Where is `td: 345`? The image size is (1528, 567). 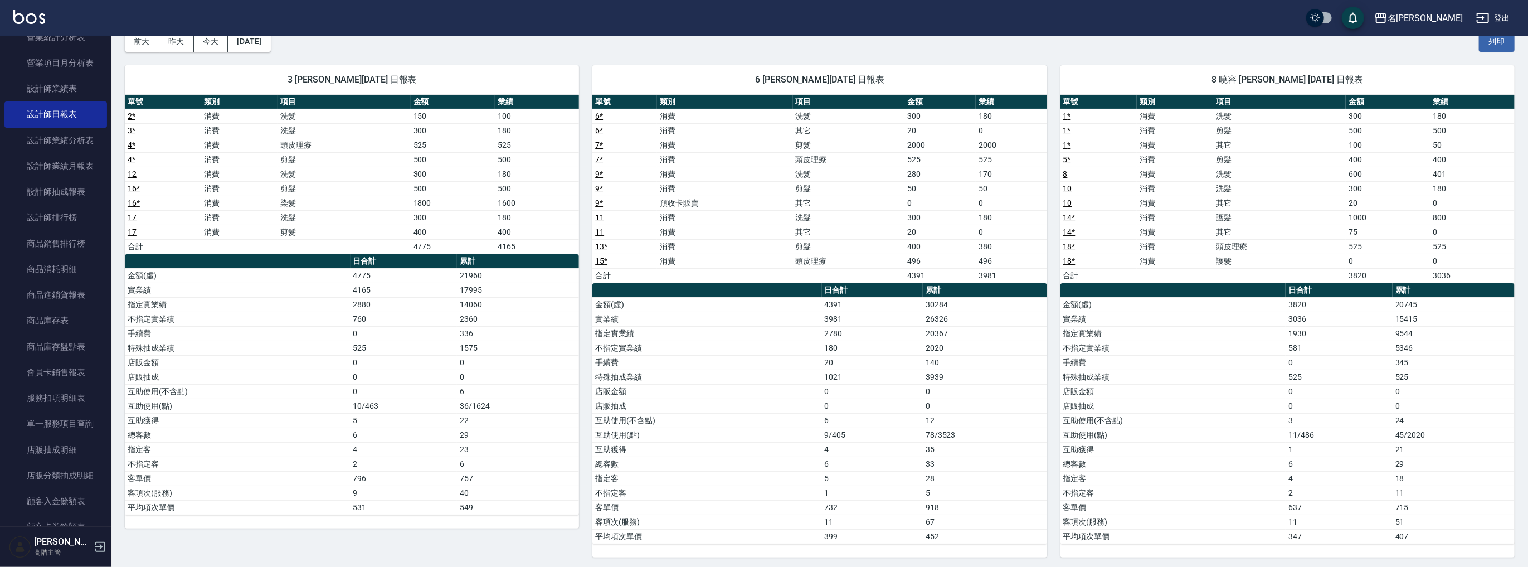 td: 345 is located at coordinates (1454, 362).